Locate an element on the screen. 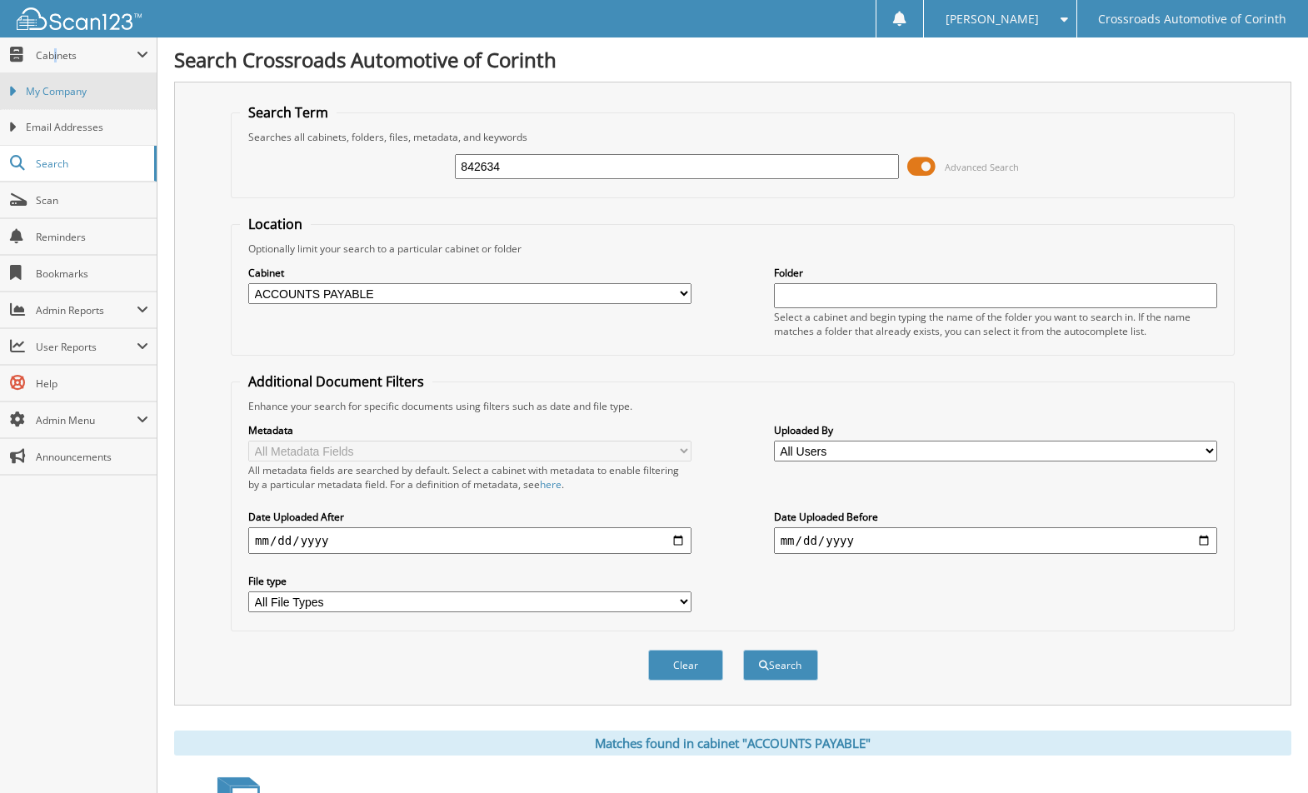 The width and height of the screenshot is (1308, 793). span: Scan is located at coordinates (92, 200).